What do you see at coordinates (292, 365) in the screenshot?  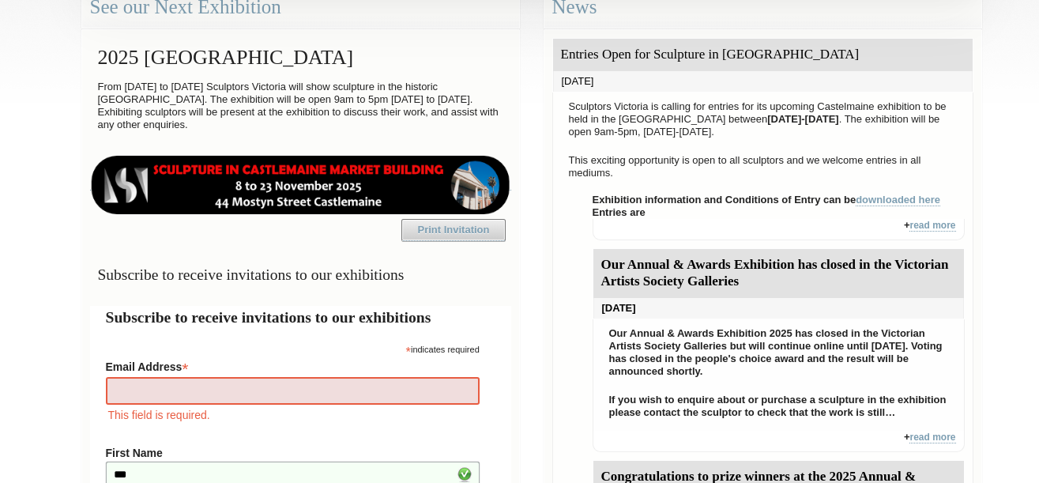 I see `label: Email Address` at bounding box center [292, 365].